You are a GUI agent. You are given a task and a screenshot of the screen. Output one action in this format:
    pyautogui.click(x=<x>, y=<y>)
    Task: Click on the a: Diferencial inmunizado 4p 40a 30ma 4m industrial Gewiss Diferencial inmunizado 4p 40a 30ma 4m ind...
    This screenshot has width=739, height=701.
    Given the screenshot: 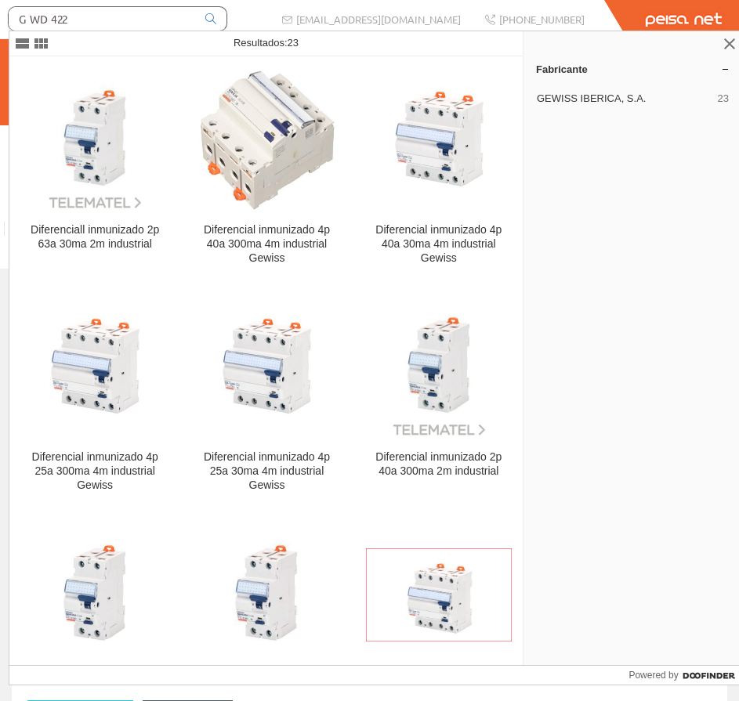 What is the action you would take?
    pyautogui.click(x=439, y=170)
    